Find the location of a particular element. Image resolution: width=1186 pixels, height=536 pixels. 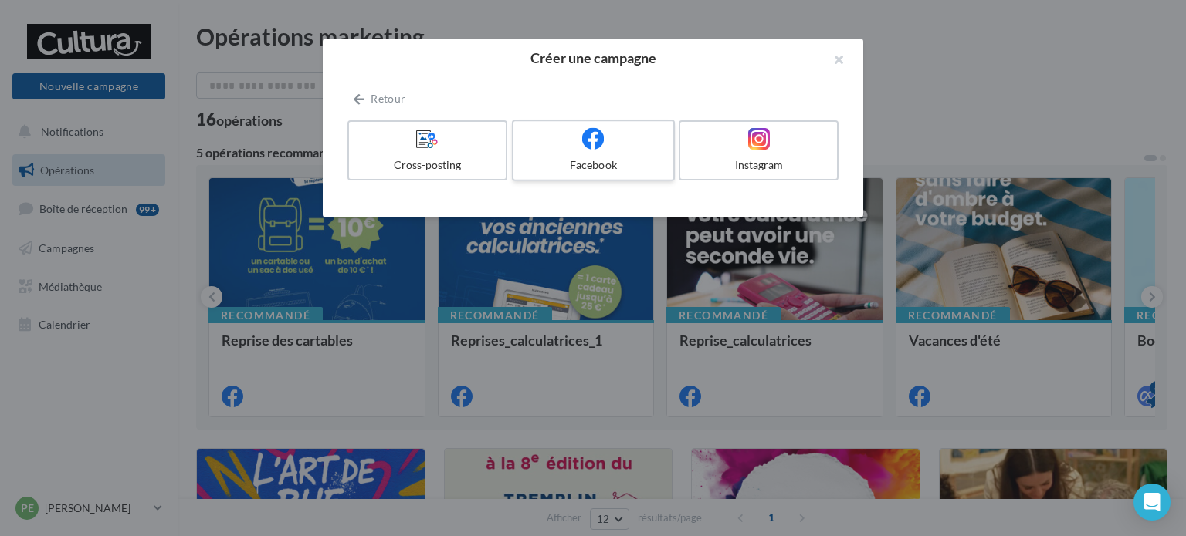

div: Open Intercom Messenger is located at coordinates (1152, 502).